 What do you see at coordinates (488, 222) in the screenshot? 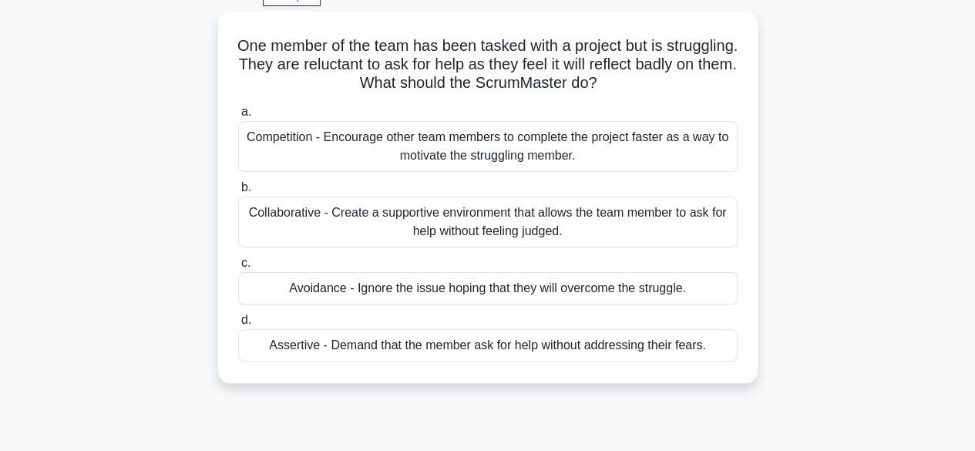
I see `div: Collaborative - Create a supportive environment that allows the team member to ask for help witho...` at bounding box center [488, 222].